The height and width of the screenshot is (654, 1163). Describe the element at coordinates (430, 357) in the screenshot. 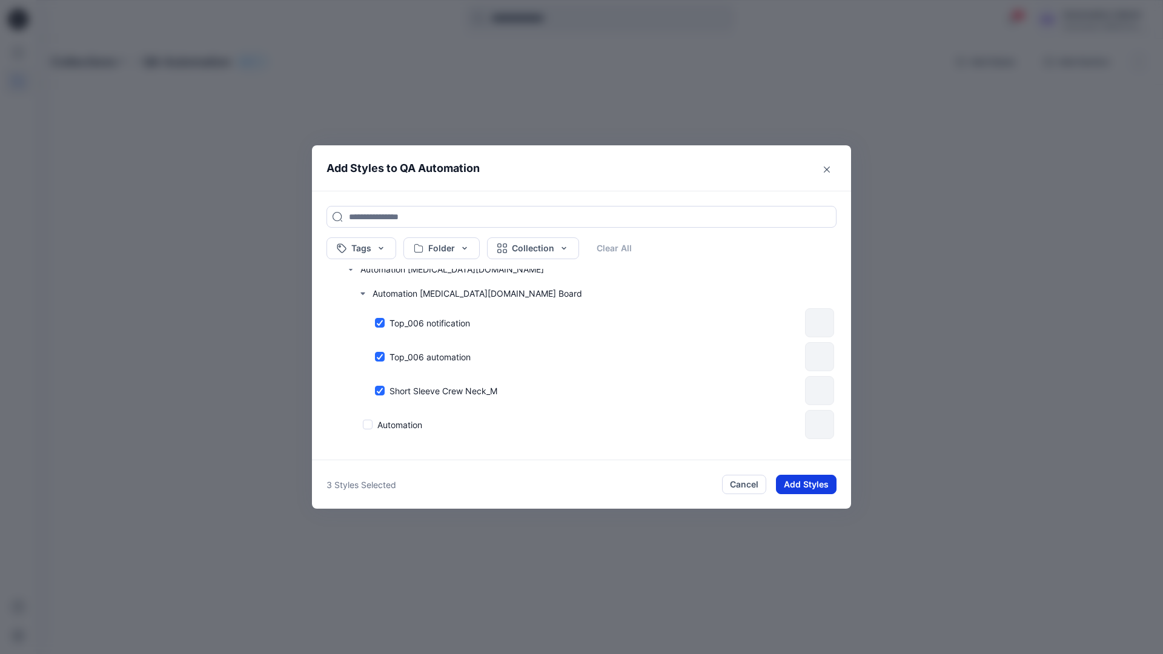

I see `p: Top_006 automation` at that location.